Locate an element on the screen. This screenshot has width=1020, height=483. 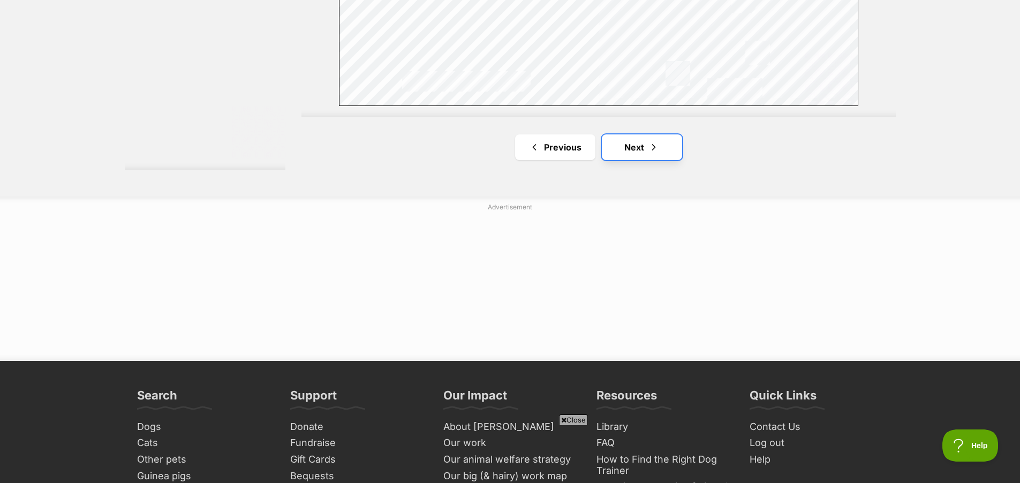
a: Other pets is located at coordinates (204, 459).